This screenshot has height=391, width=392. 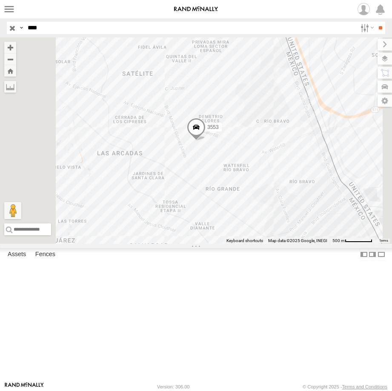 I want to click on label: Assets, so click(x=17, y=254).